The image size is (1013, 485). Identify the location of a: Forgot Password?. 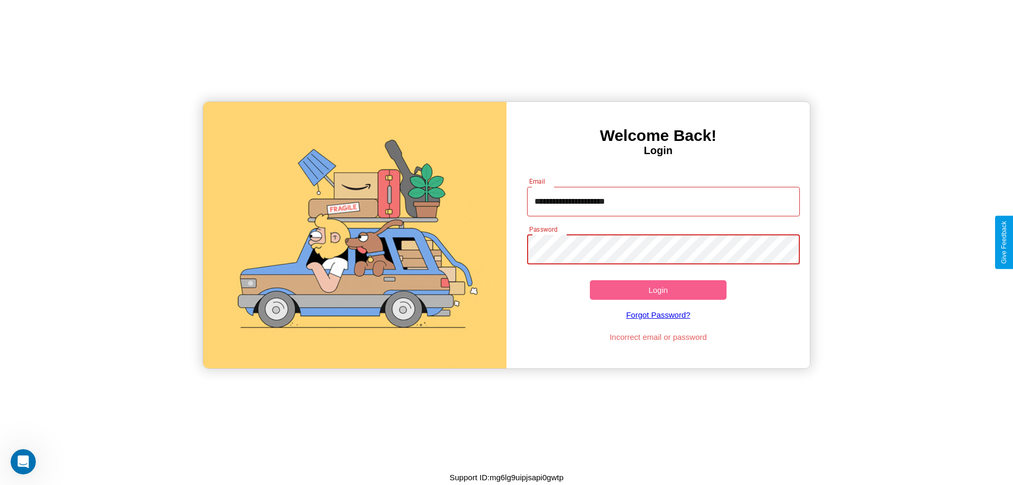
(658, 314).